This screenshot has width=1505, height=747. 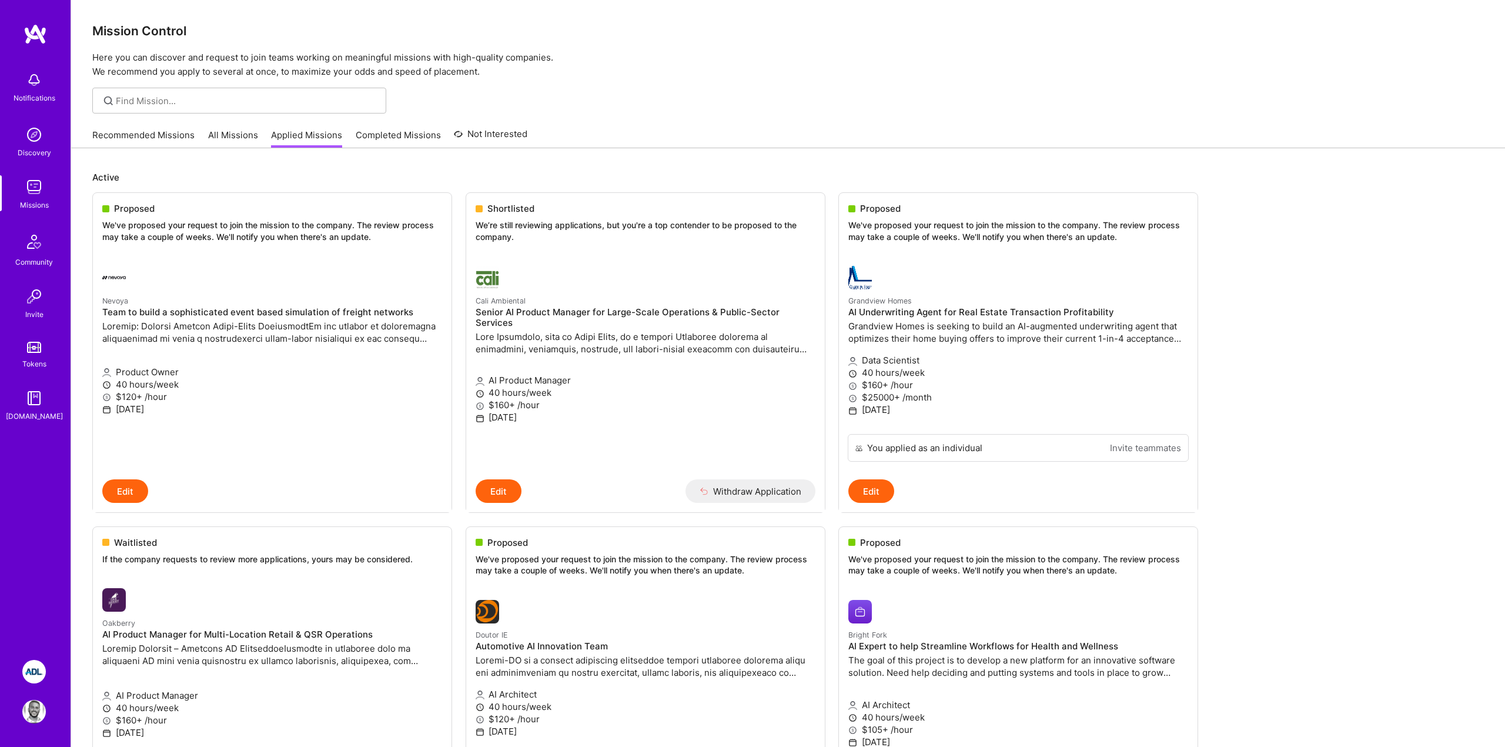 I want to click on p: Active, so click(x=788, y=177).